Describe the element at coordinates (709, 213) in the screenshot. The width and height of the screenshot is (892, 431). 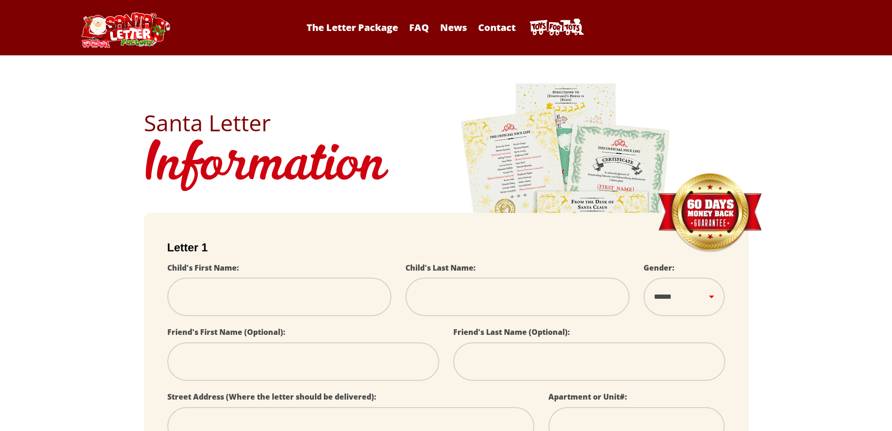
I see `img: Money Back Guarantee` at that location.